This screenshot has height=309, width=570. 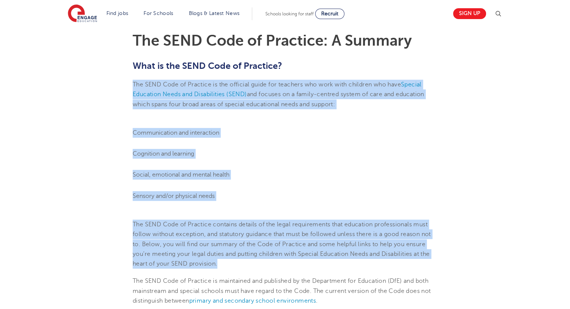 What do you see at coordinates (285, 133) in the screenshot?
I see `li: Communication and interaction` at bounding box center [285, 133].